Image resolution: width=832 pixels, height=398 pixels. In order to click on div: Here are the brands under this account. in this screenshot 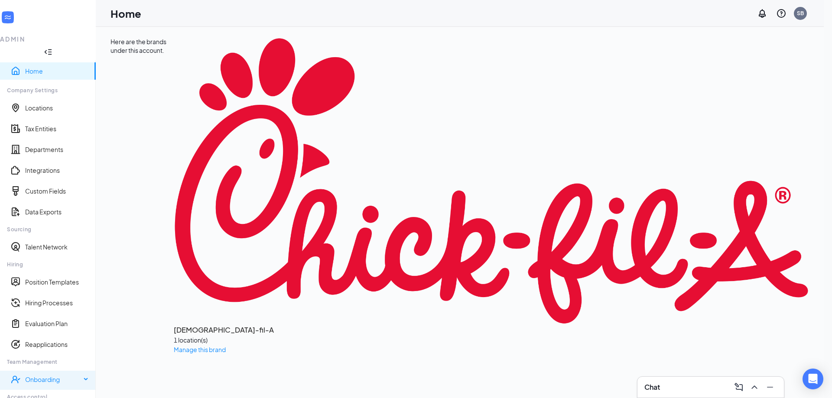, I will do `click(142, 196)`.